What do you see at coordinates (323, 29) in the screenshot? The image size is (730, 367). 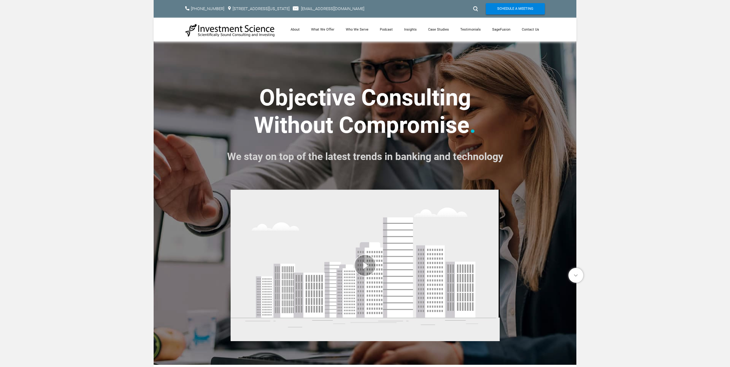 I see `a: What We Offer` at bounding box center [323, 29].